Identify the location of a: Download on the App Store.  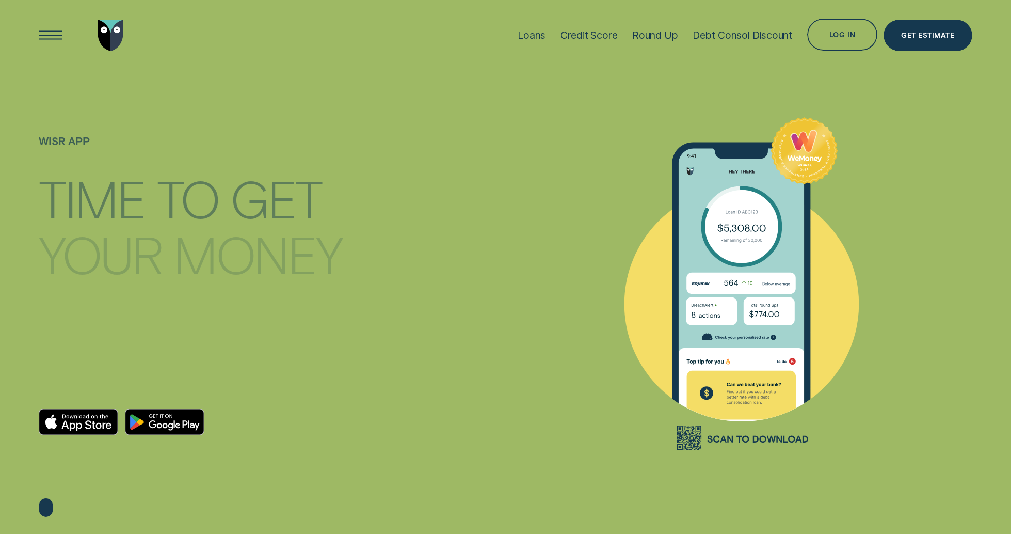
(78, 422).